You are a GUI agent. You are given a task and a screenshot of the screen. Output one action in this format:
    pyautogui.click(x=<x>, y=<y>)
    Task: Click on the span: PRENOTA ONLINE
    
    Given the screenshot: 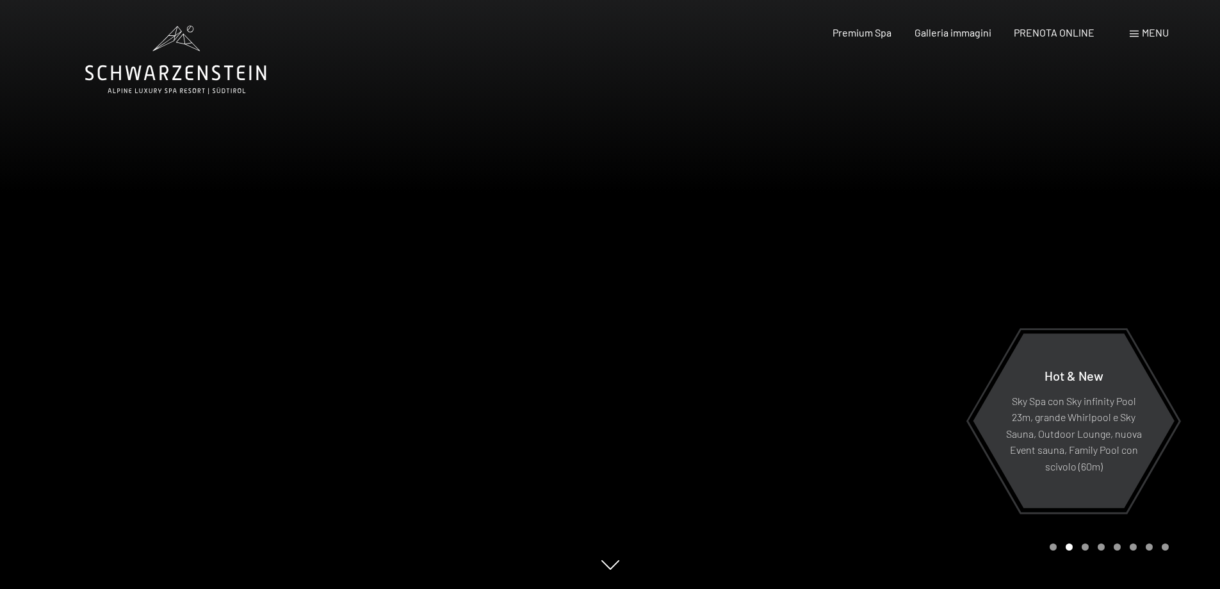 What is the action you would take?
    pyautogui.click(x=1055, y=32)
    